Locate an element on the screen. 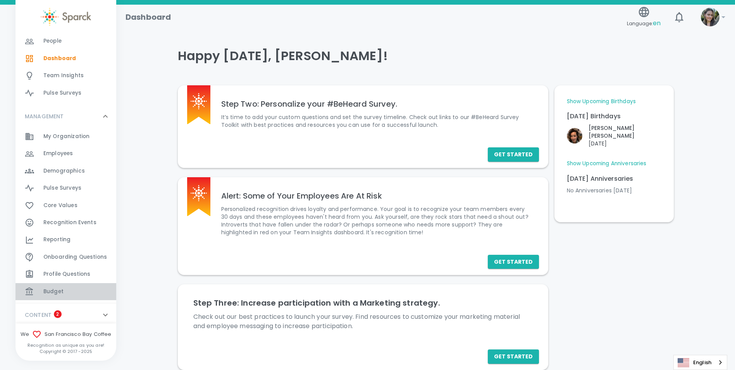 This screenshot has width=735, height=370. a: Show Upcoming Birthdays is located at coordinates (602, 102).